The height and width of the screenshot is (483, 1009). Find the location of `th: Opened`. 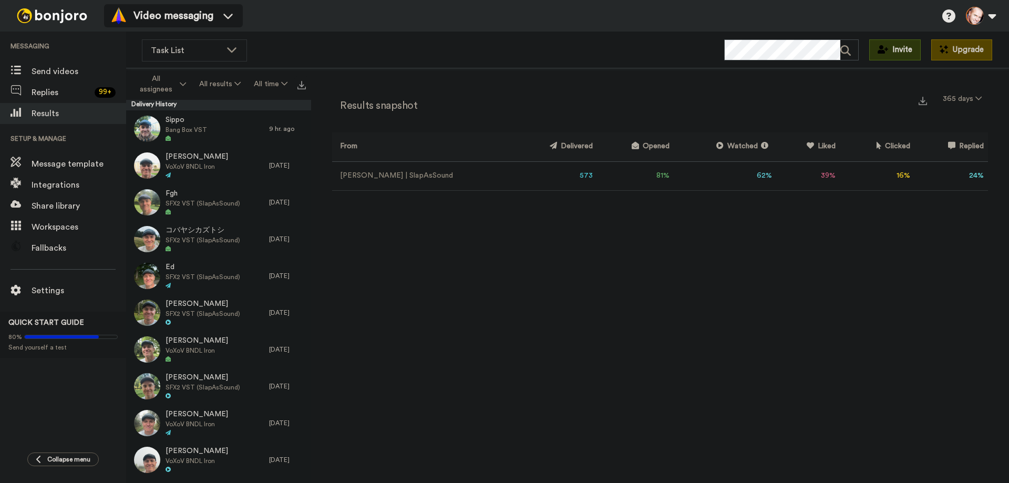

th: Opened is located at coordinates (636, 147).